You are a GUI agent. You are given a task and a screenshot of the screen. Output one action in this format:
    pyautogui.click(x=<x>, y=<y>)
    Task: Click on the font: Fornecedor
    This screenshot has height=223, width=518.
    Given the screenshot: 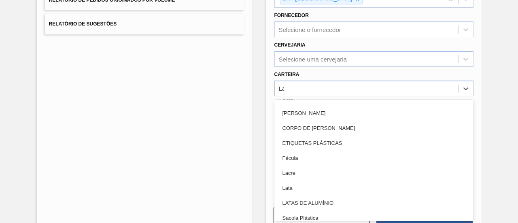 What is the action you would take?
    pyautogui.click(x=291, y=15)
    